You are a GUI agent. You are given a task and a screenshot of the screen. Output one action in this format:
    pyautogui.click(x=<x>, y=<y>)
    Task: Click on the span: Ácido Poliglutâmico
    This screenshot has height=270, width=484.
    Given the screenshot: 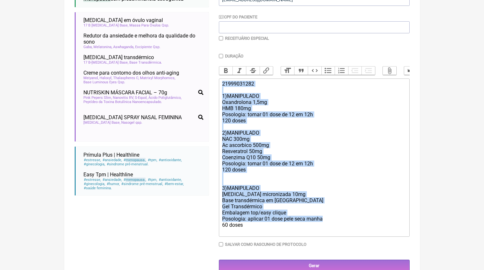 What is the action you would take?
    pyautogui.click(x=165, y=98)
    